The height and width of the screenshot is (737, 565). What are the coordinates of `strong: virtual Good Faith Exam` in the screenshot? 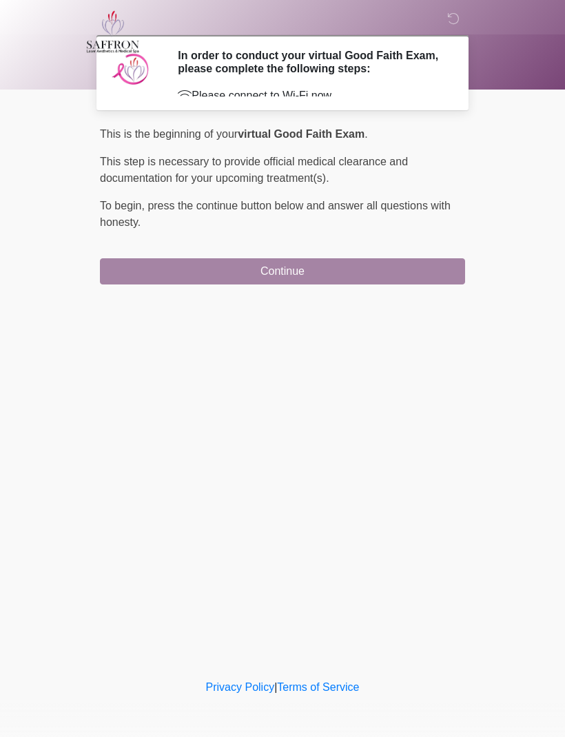 It's located at (301, 134).